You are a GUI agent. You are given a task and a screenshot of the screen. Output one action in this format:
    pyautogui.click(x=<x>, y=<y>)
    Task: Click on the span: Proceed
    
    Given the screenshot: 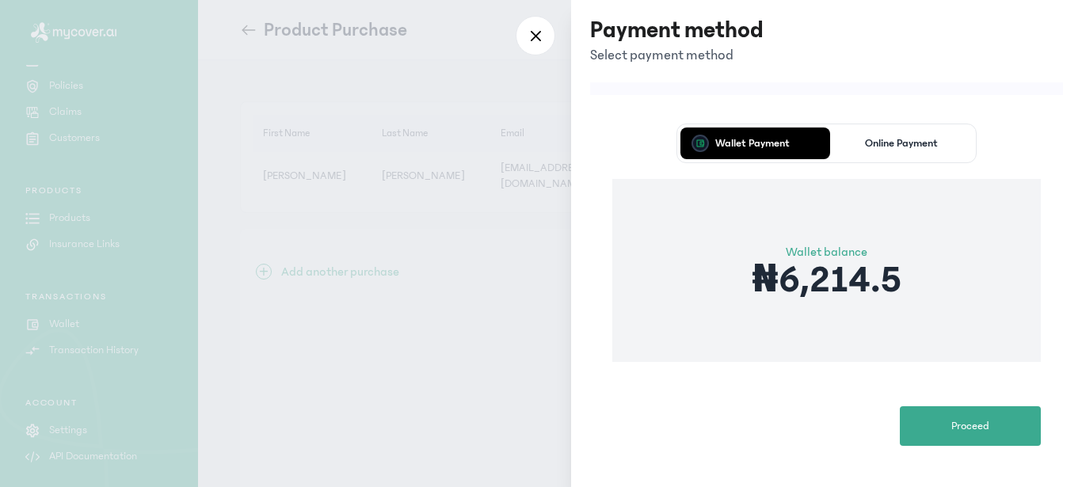 What is the action you would take?
    pyautogui.click(x=970, y=426)
    